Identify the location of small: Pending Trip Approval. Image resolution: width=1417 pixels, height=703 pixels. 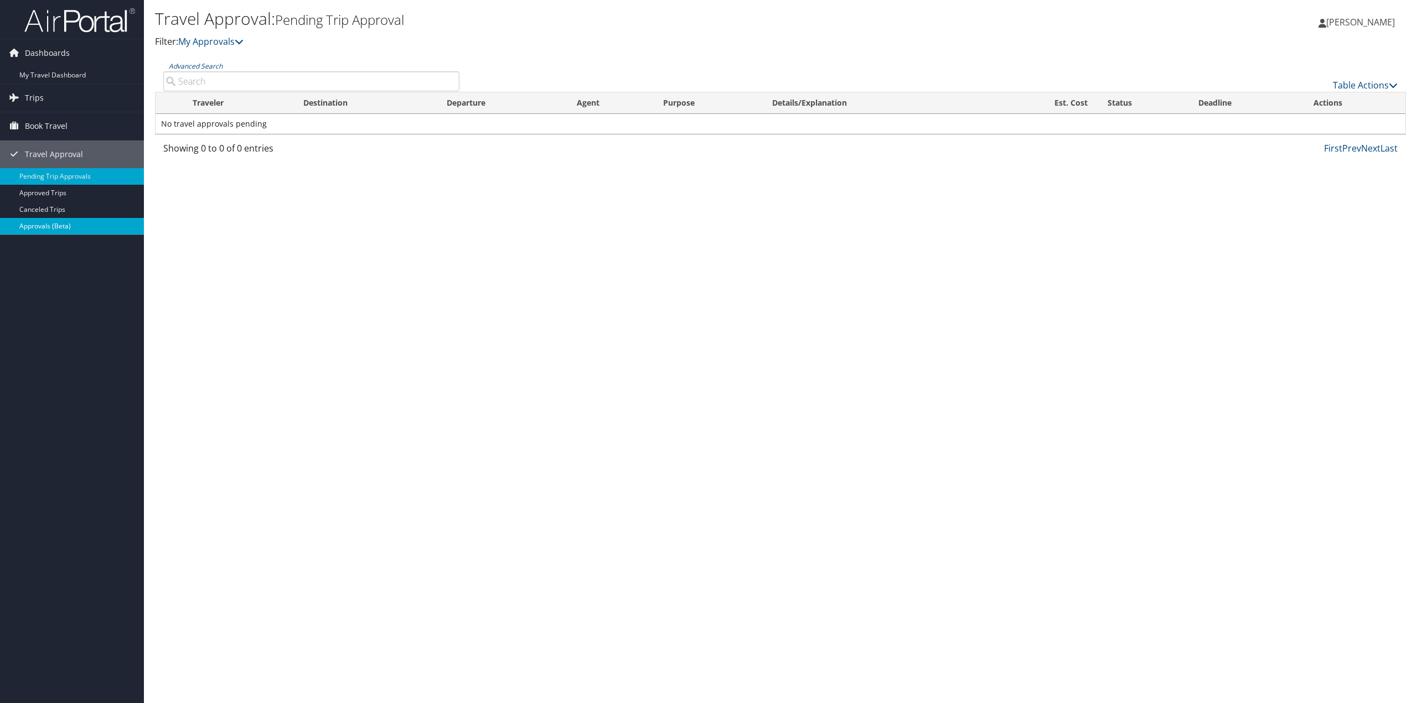
(339, 19).